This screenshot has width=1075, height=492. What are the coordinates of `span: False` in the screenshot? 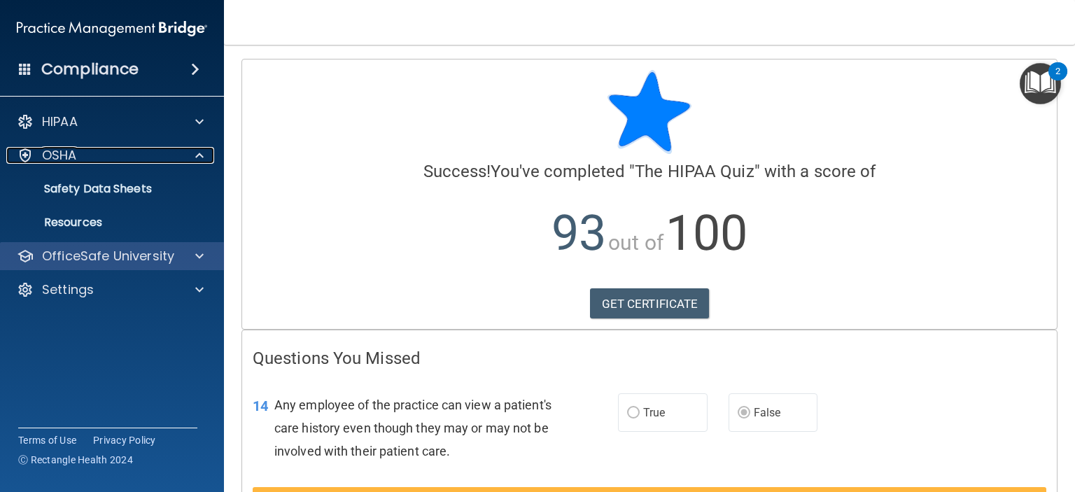 It's located at (767, 412).